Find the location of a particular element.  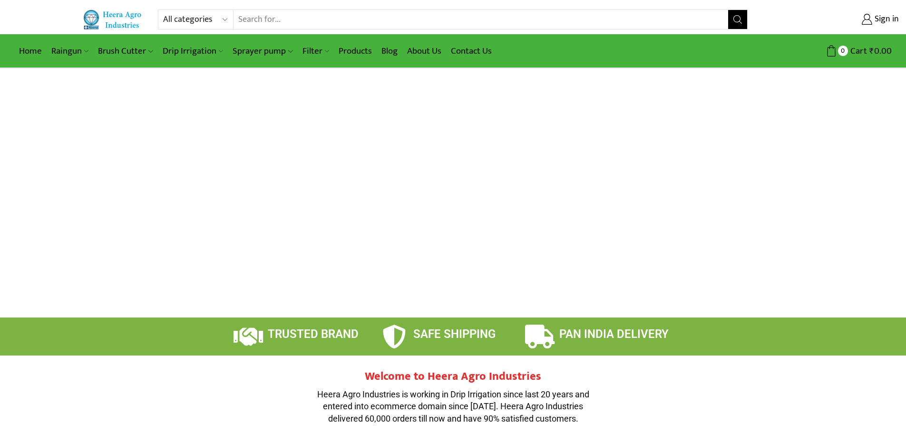

a: Brush Cutter is located at coordinates (125, 51).